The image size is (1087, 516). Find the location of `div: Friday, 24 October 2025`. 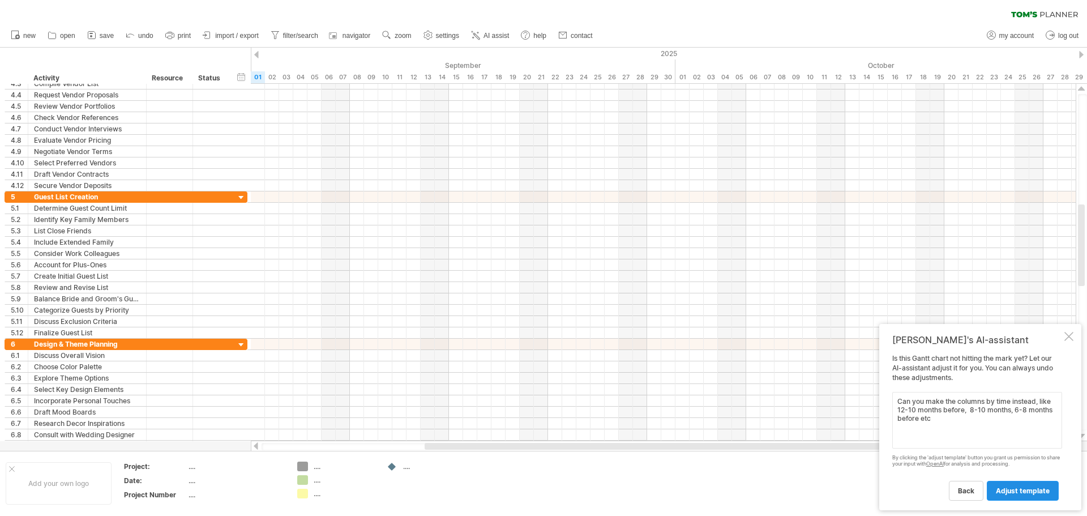

div: Friday, 24 October 2025 is located at coordinates (1008, 77).